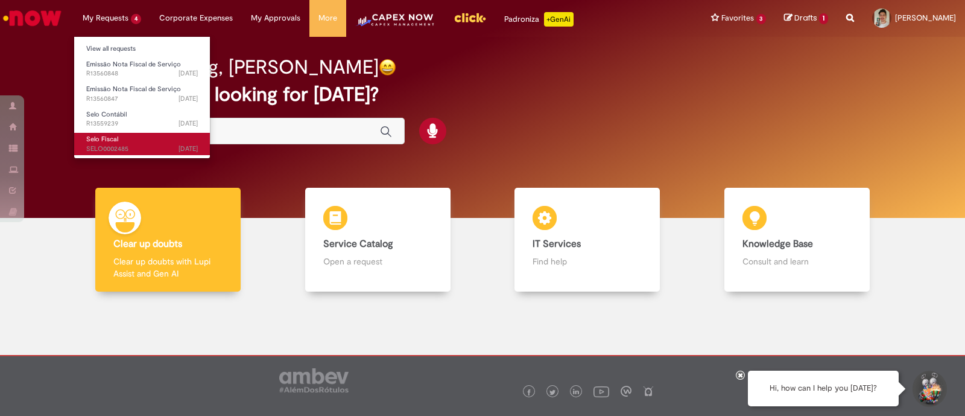  I want to click on a: Open R13560848 : Emissão Nota Fiscal de Serviço, so click(142, 69).